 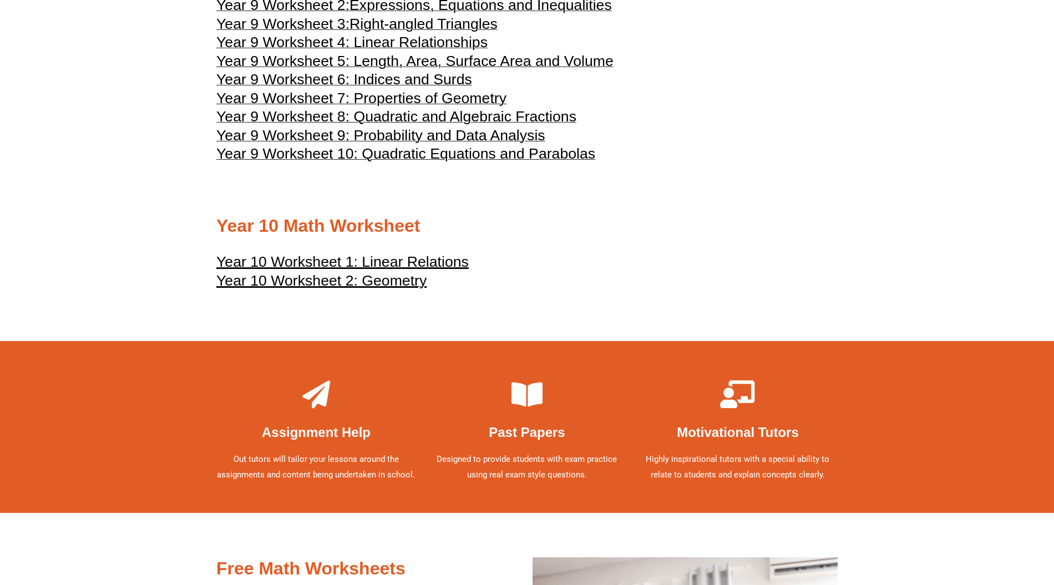 I want to click on div: Chat Widget, so click(x=961, y=522).